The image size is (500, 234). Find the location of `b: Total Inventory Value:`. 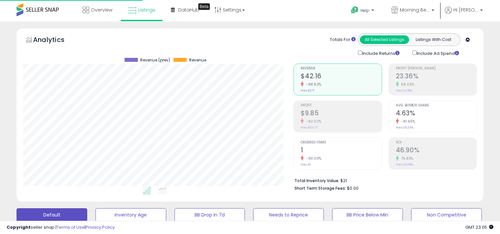

b: Total Inventory Value: is located at coordinates (317, 180).